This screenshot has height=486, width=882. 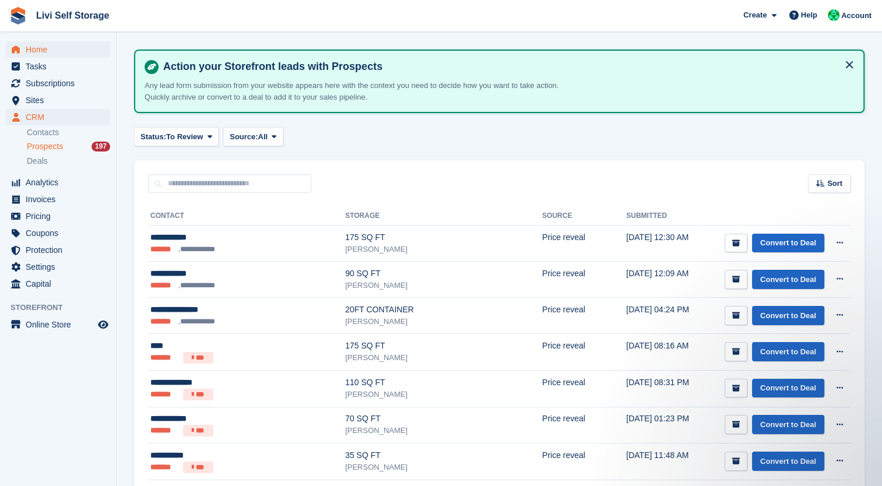 What do you see at coordinates (810, 15) in the screenshot?
I see `span: Help` at bounding box center [810, 15].